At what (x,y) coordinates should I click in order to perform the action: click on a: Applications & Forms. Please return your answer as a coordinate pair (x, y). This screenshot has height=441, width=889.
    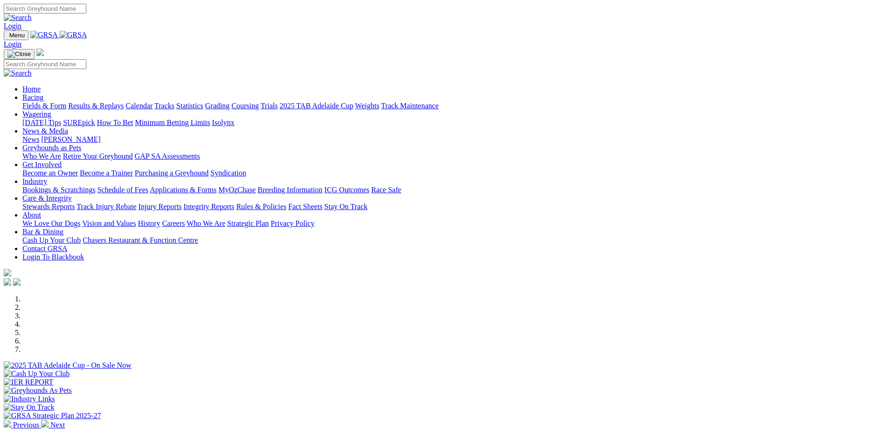
    Looking at the image, I should click on (183, 190).